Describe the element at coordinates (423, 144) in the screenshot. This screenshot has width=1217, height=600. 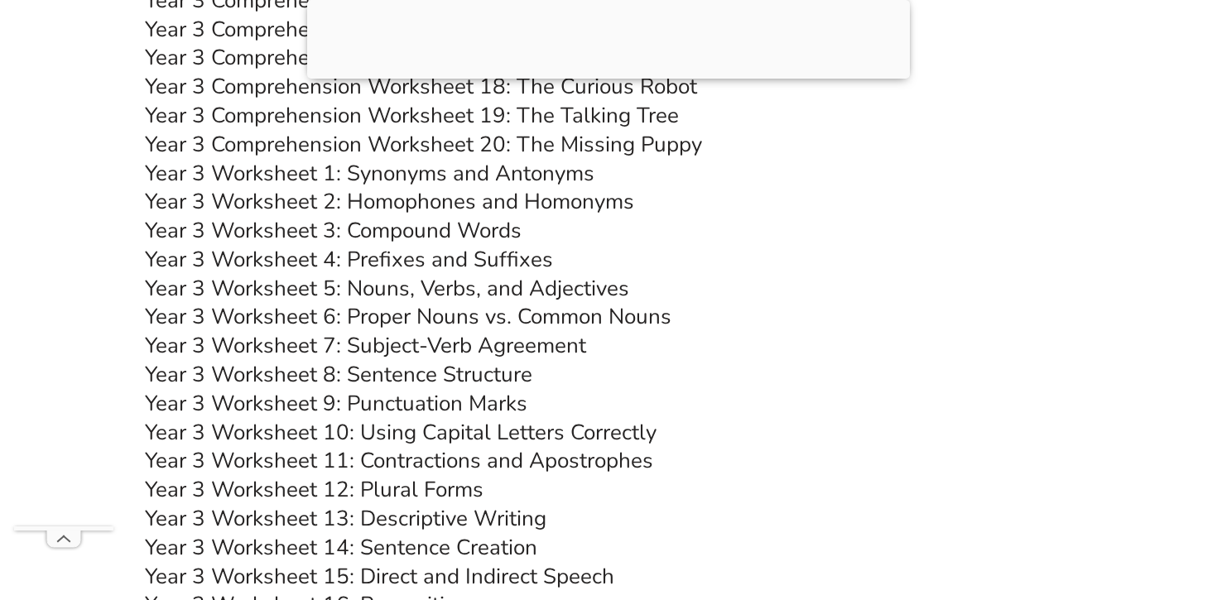
I see `a: Year 3 Comprehension Worksheet 20: The Missing Puppy` at that location.